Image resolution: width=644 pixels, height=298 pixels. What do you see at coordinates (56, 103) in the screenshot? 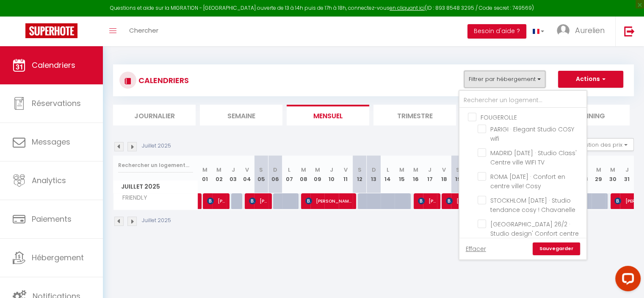
I see `span: Réservations` at bounding box center [56, 103].